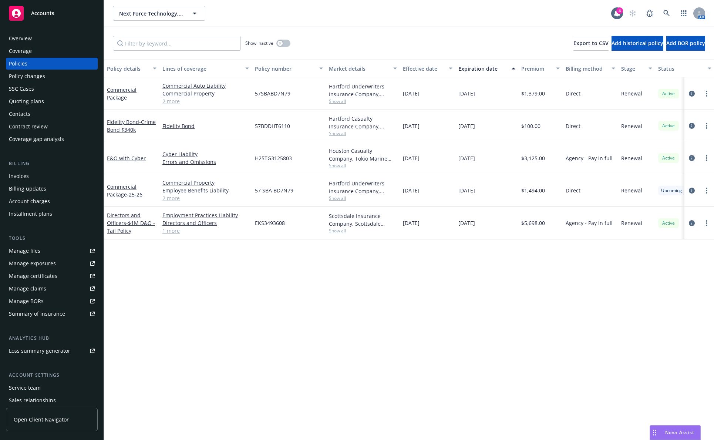 The width and height of the screenshot is (714, 440). What do you see at coordinates (680, 68) in the screenshot?
I see `div: Status` at bounding box center [680, 68].